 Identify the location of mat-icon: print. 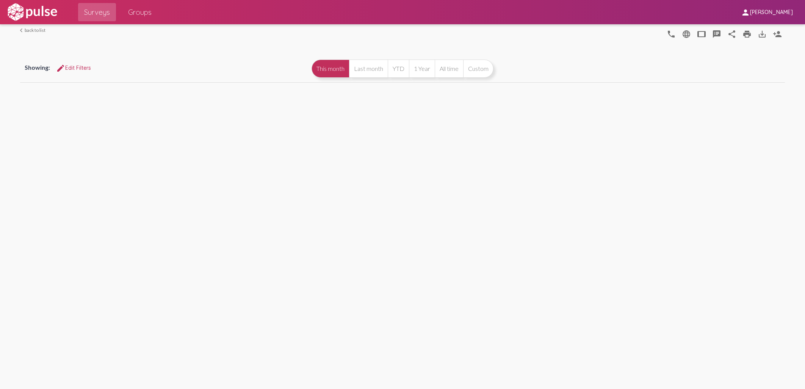
(747, 34).